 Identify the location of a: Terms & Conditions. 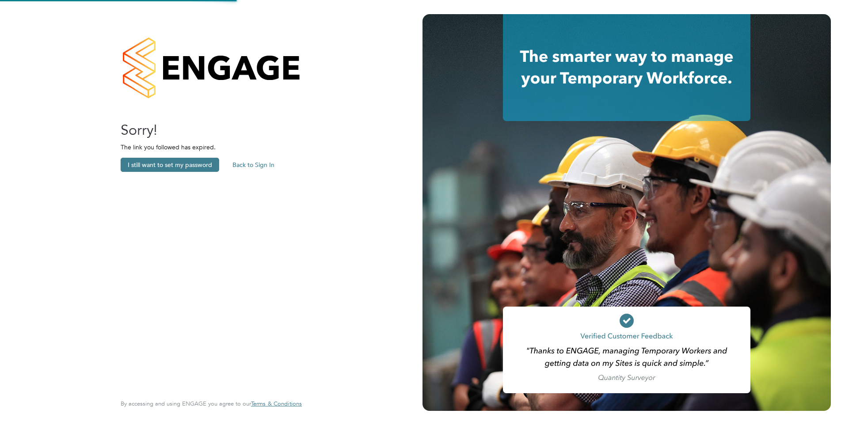
(276, 404).